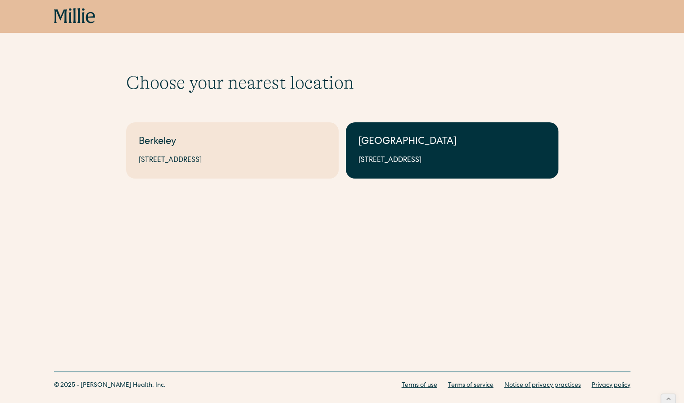  What do you see at coordinates (232, 142) in the screenshot?
I see `div: Berkeley` at bounding box center [232, 142].